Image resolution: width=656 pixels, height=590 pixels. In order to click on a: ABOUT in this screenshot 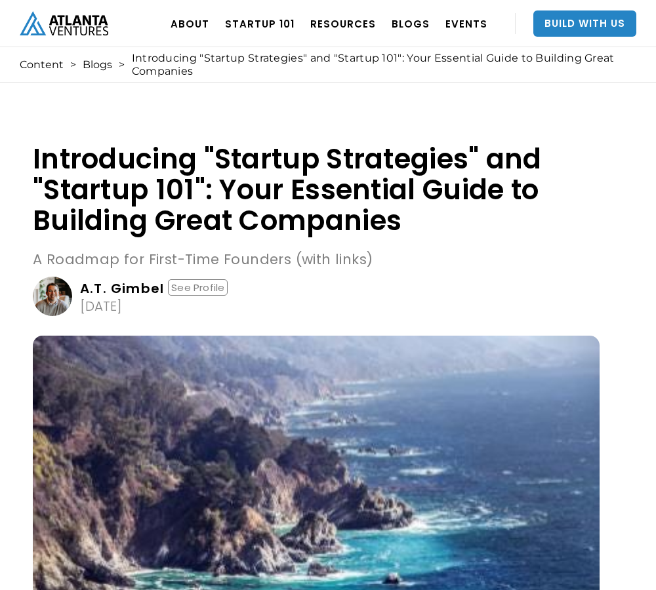, I will do `click(189, 24)`.